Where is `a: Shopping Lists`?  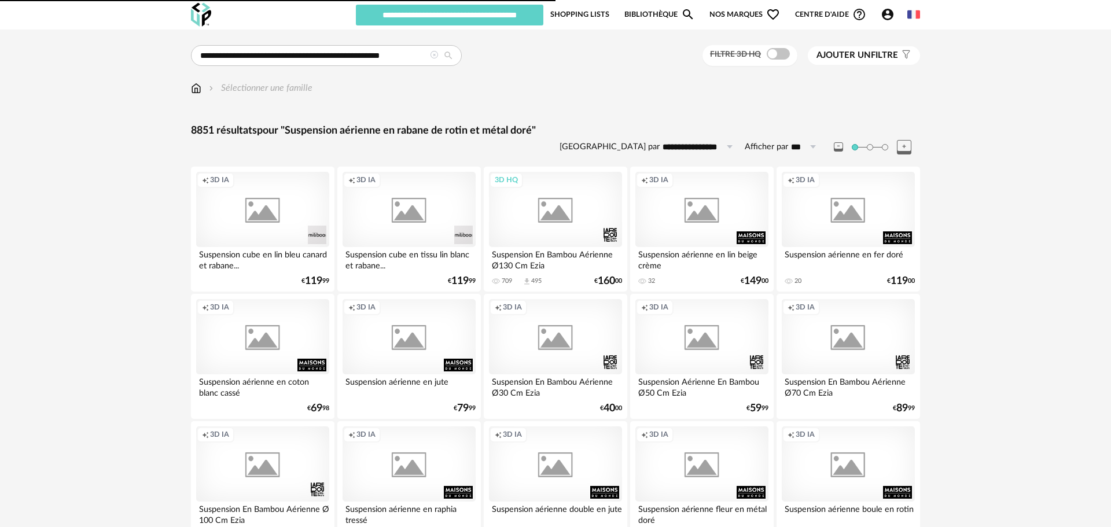
a: Shopping Lists is located at coordinates (580, 14).